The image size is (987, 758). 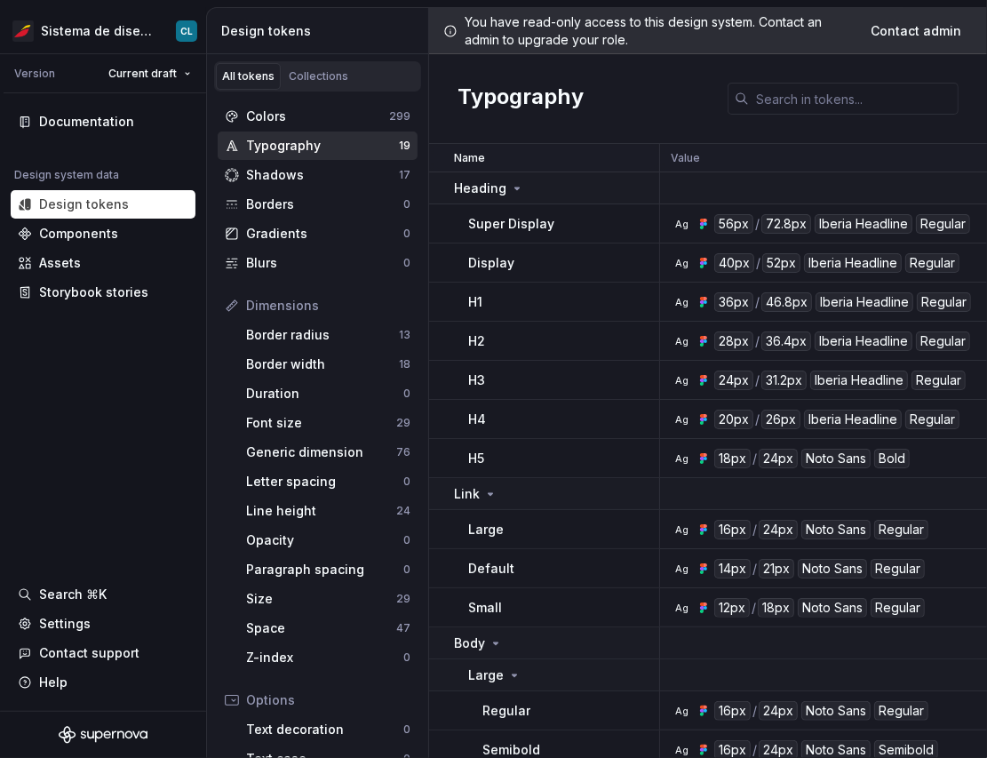 I want to click on p: Small, so click(x=485, y=608).